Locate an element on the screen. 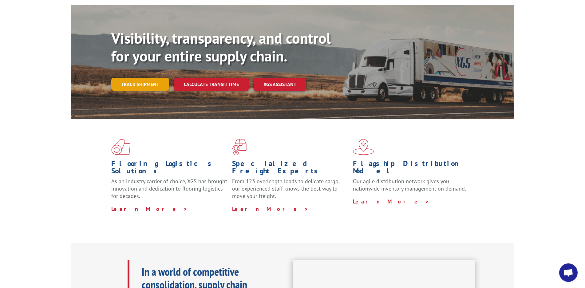 The height and width of the screenshot is (288, 585). p: From 123 overlength loads to delicate cargo, our experienced staff knows the best way to move you... is located at coordinates (290, 191).